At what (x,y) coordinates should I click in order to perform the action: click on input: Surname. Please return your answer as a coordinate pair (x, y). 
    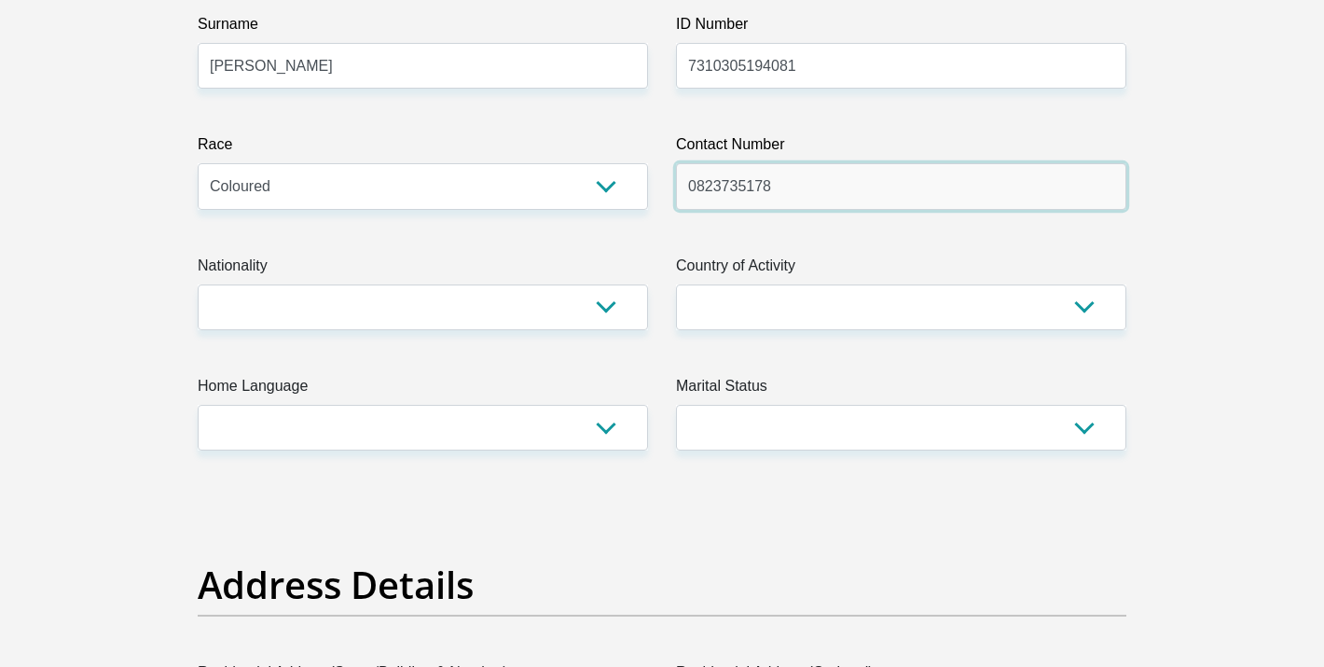
    Looking at the image, I should click on (422, 65).